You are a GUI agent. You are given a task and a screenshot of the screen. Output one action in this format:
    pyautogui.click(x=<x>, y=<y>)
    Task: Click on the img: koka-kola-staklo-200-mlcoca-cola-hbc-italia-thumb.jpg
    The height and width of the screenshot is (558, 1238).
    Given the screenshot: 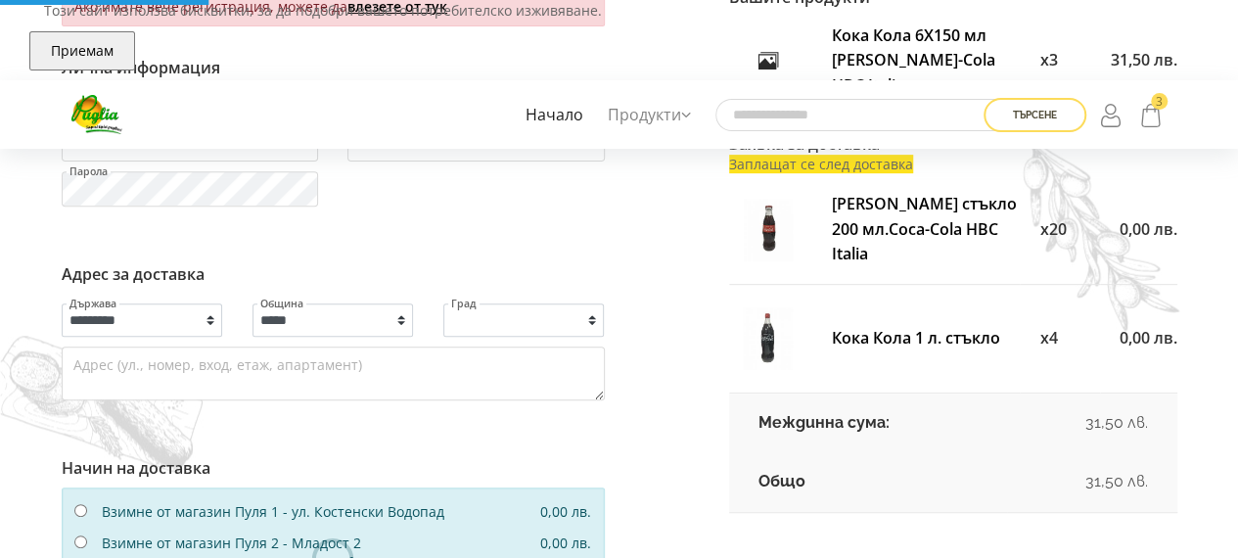 What is the action you would take?
    pyautogui.click(x=768, y=230)
    